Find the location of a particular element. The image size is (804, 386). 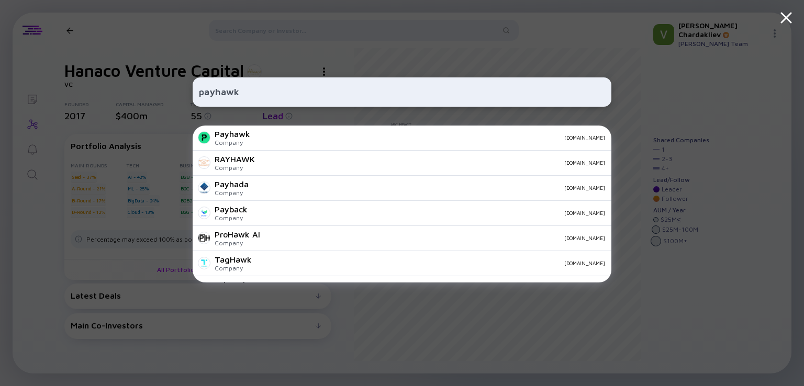

div: Payback is located at coordinates (231, 209).